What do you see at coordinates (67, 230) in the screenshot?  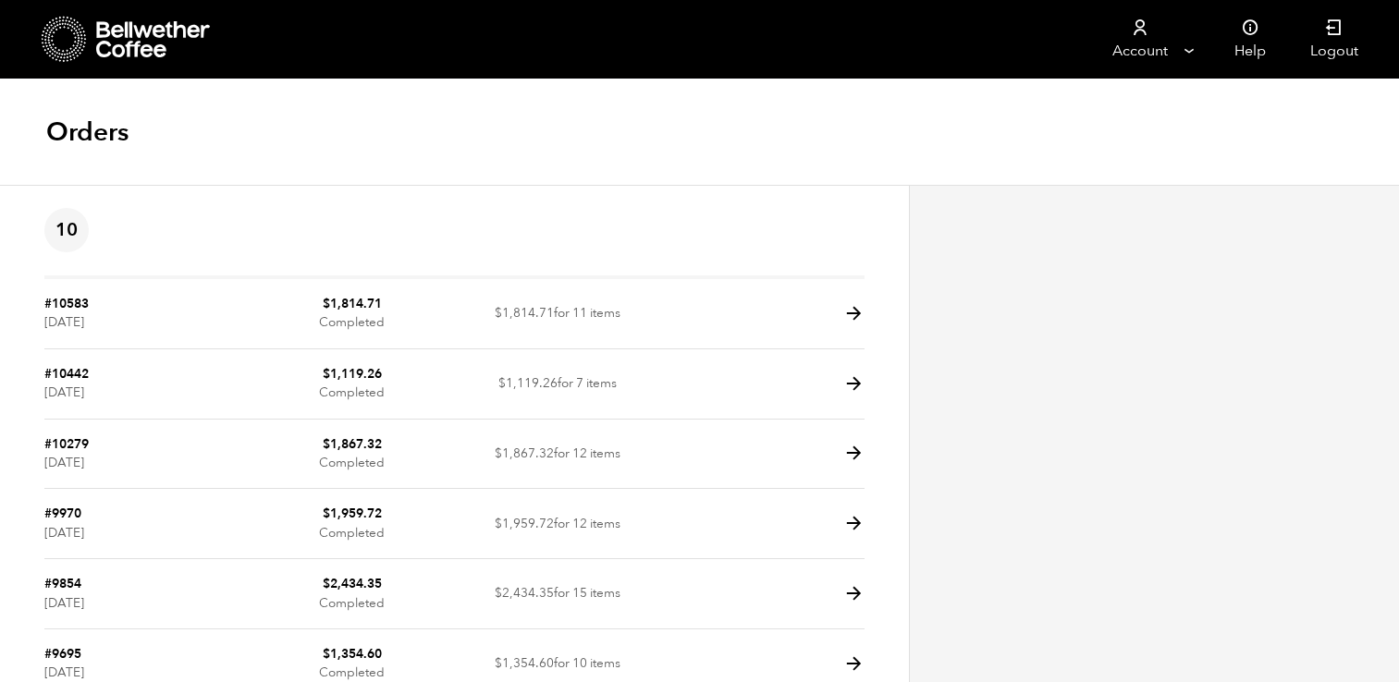 I see `span: 10` at bounding box center [67, 230].